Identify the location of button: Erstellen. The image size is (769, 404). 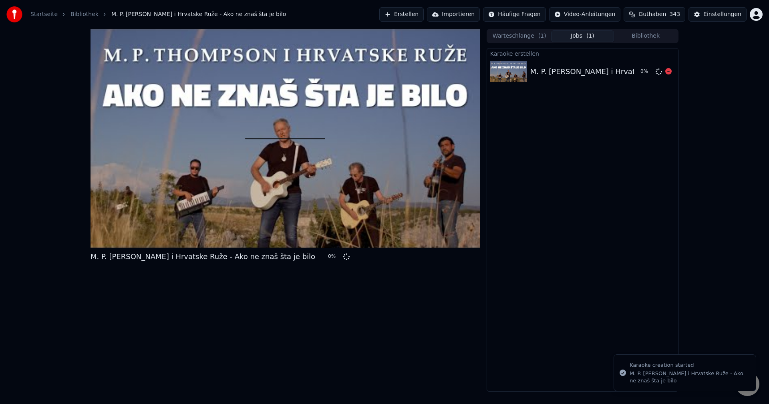
(402, 14).